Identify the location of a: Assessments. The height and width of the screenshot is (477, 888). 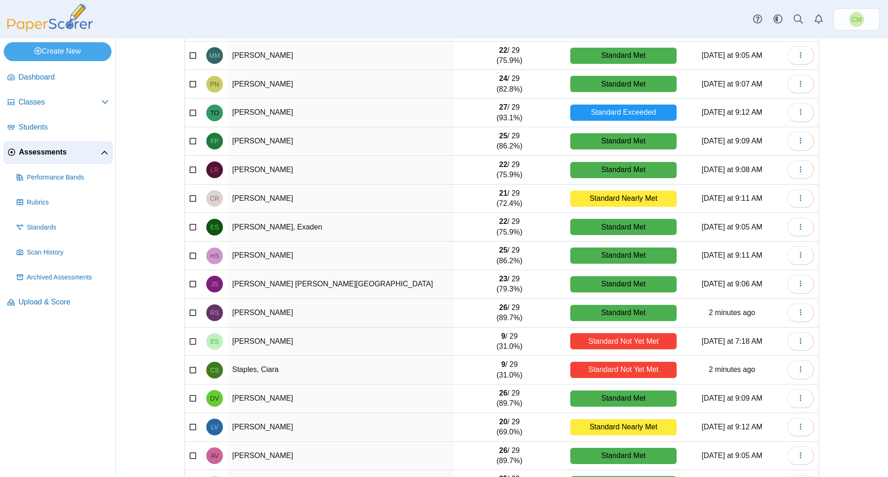
(58, 153).